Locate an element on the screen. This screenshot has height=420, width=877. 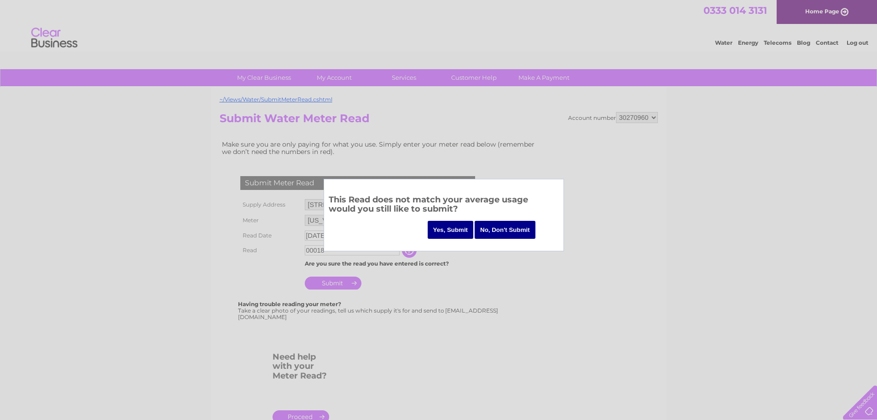
a: Blog is located at coordinates (804, 42).